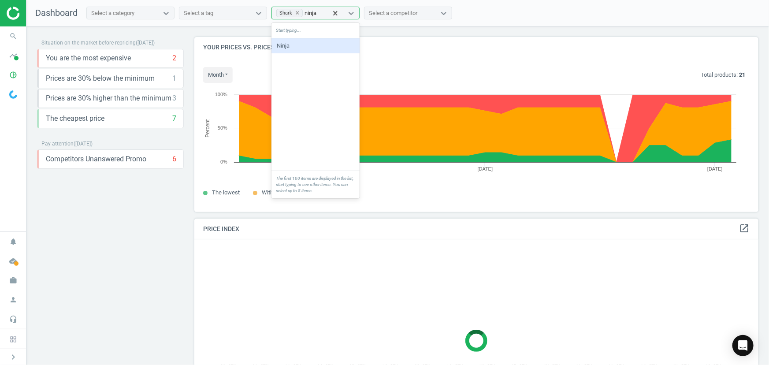 This screenshot has width=769, height=365. What do you see at coordinates (742, 75) in the screenshot?
I see `b: 21` at bounding box center [742, 75].